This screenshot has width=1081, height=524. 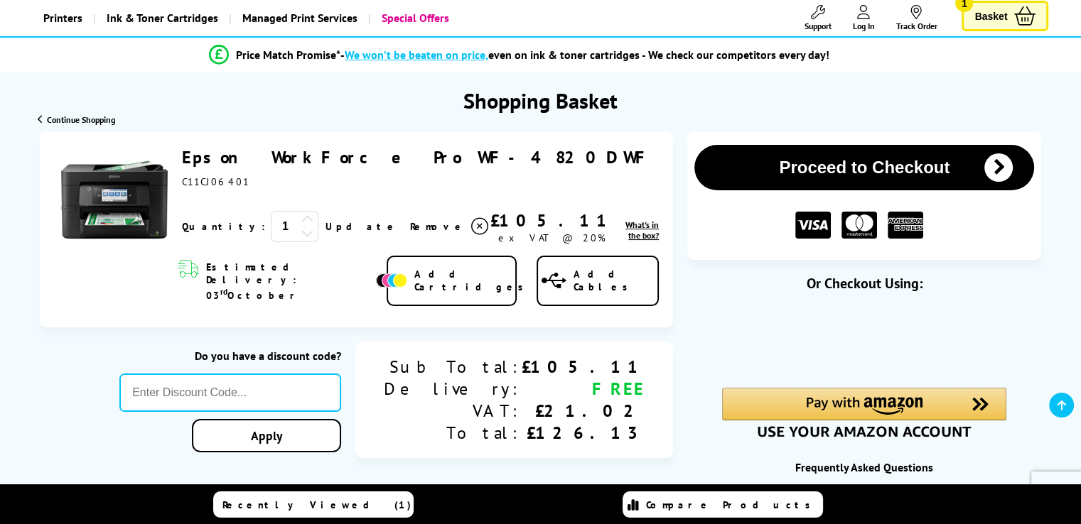 What do you see at coordinates (813, 225) in the screenshot?
I see `img: VISA` at bounding box center [813, 225].